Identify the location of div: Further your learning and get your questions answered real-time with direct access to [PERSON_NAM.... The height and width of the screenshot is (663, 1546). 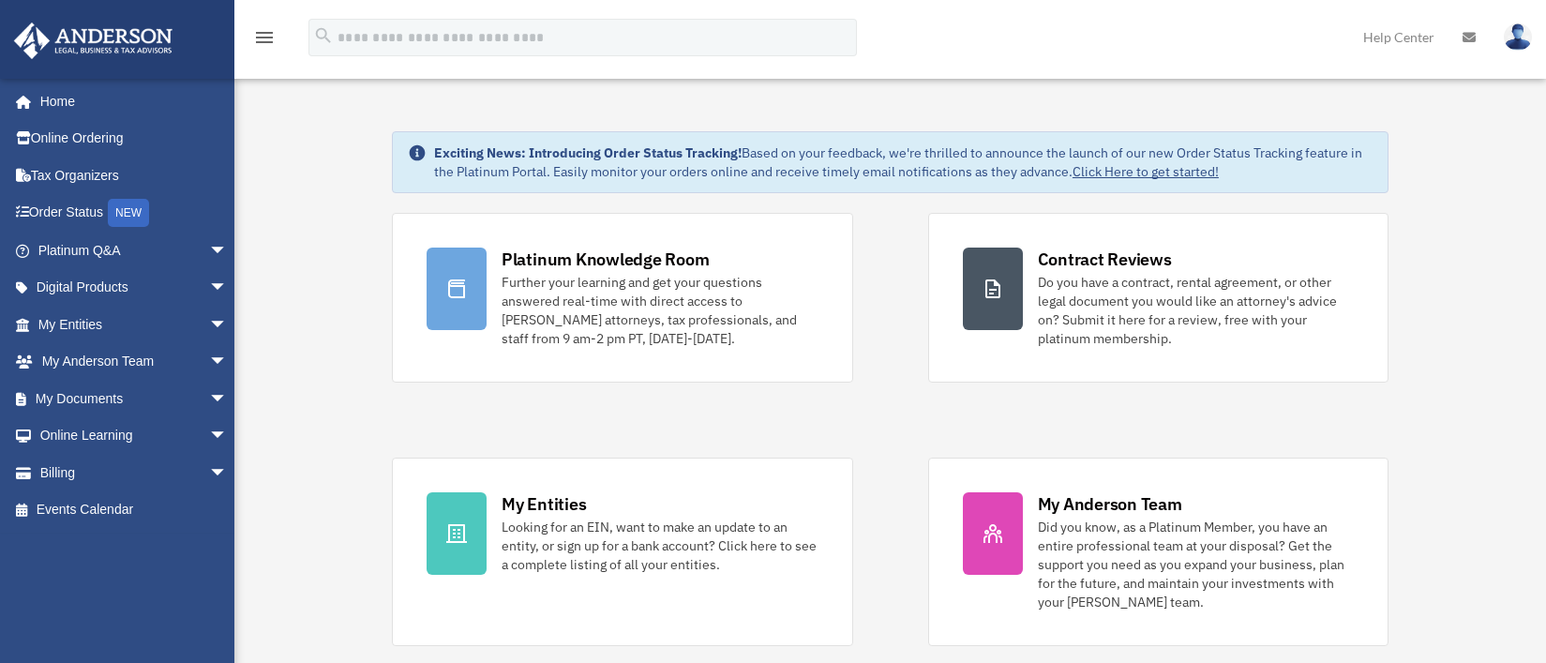
(660, 310).